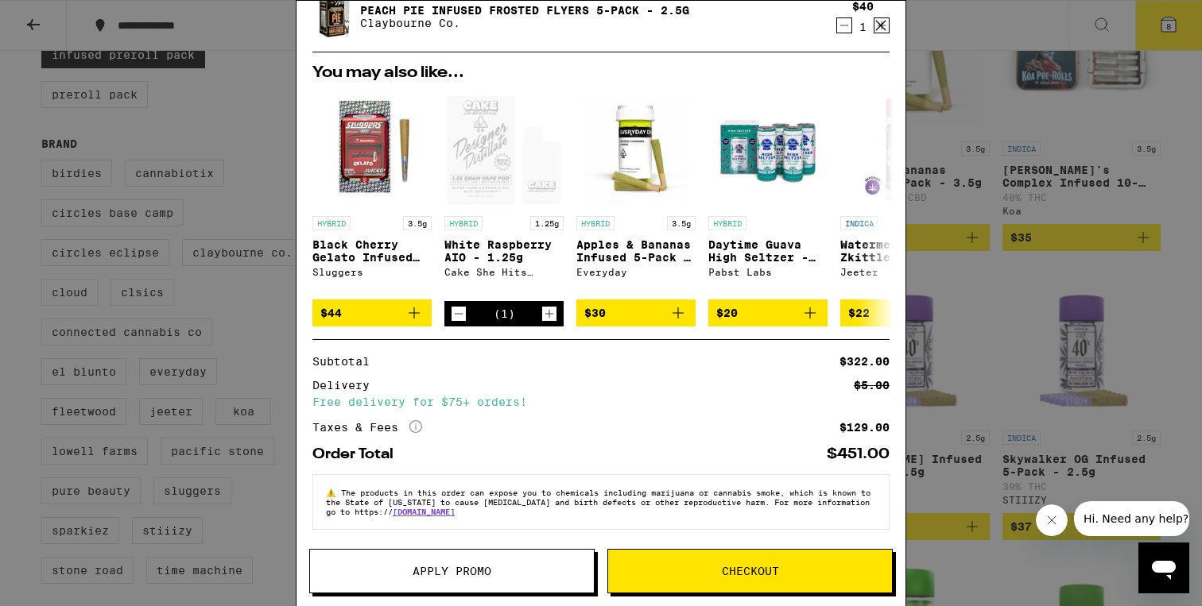 This screenshot has width=1202, height=606. Describe the element at coordinates (864, 428) in the screenshot. I see `div: $129.00` at that location.